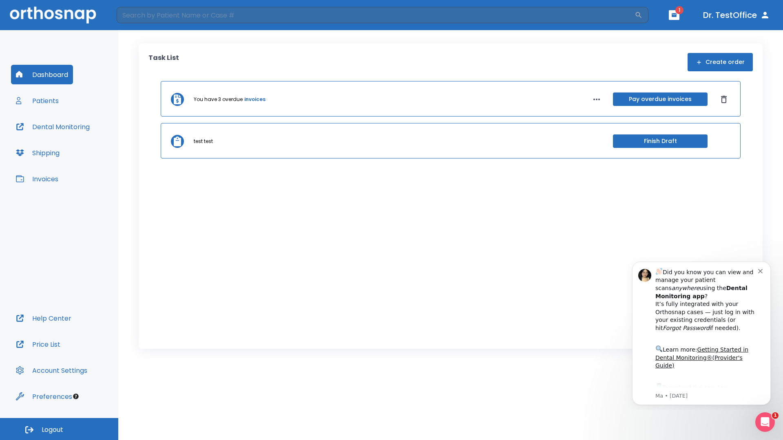  Describe the element at coordinates (44, 397) in the screenshot. I see `button: Preferences` at that location.